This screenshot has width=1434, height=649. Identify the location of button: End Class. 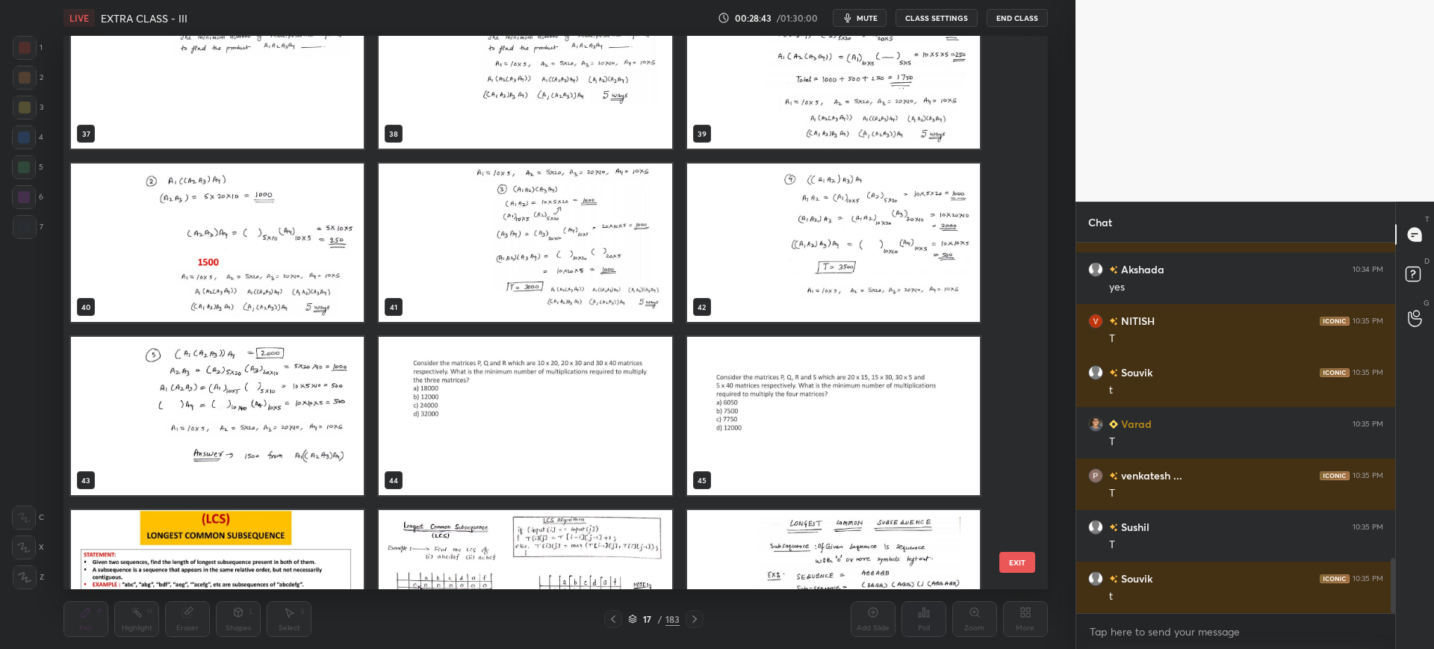
(1017, 18).